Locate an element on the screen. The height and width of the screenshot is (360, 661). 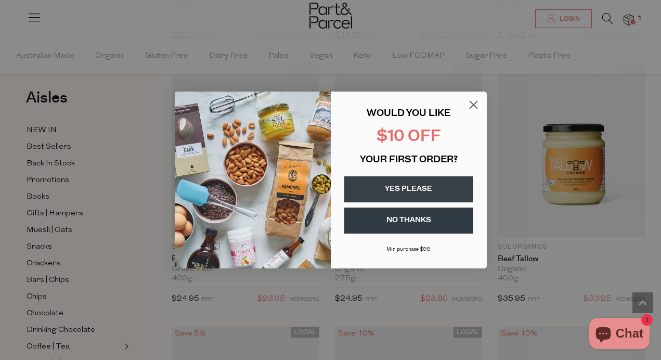
img: 43fba0fb-7538-40bc-babb-ffb1a4d097bc.jpeg is located at coordinates (253, 180).